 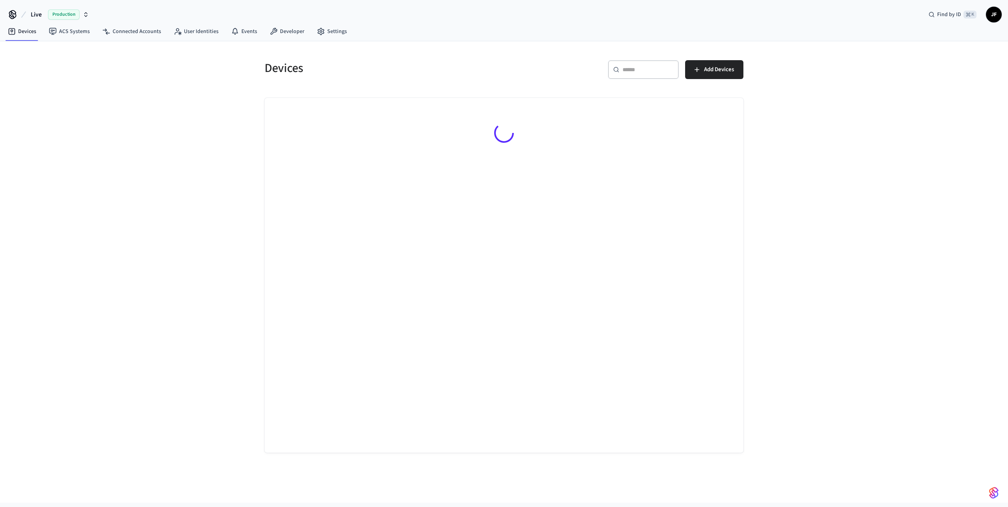 I want to click on a: Developer, so click(x=287, y=31).